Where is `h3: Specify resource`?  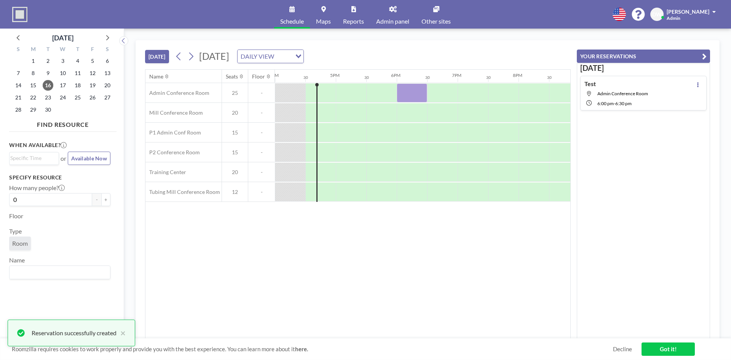 h3: Specify resource is located at coordinates (60, 177).